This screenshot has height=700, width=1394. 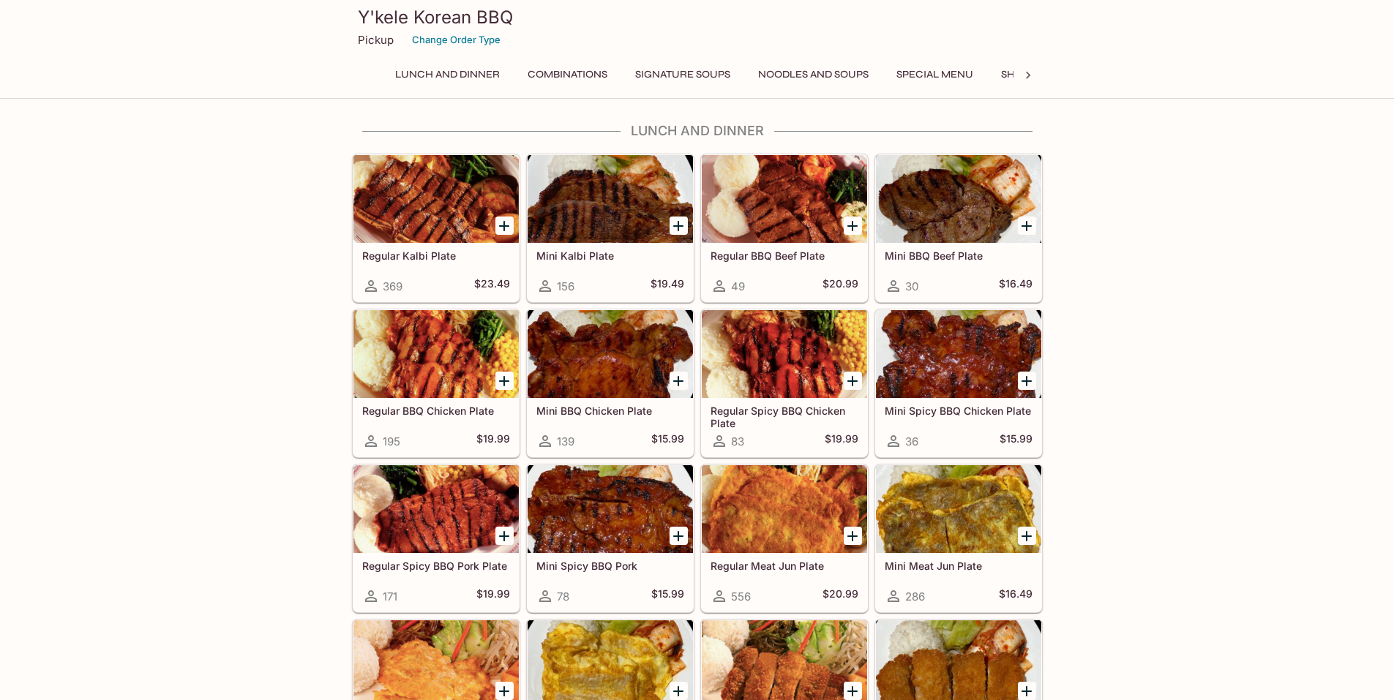 I want to click on span: 30, so click(x=912, y=286).